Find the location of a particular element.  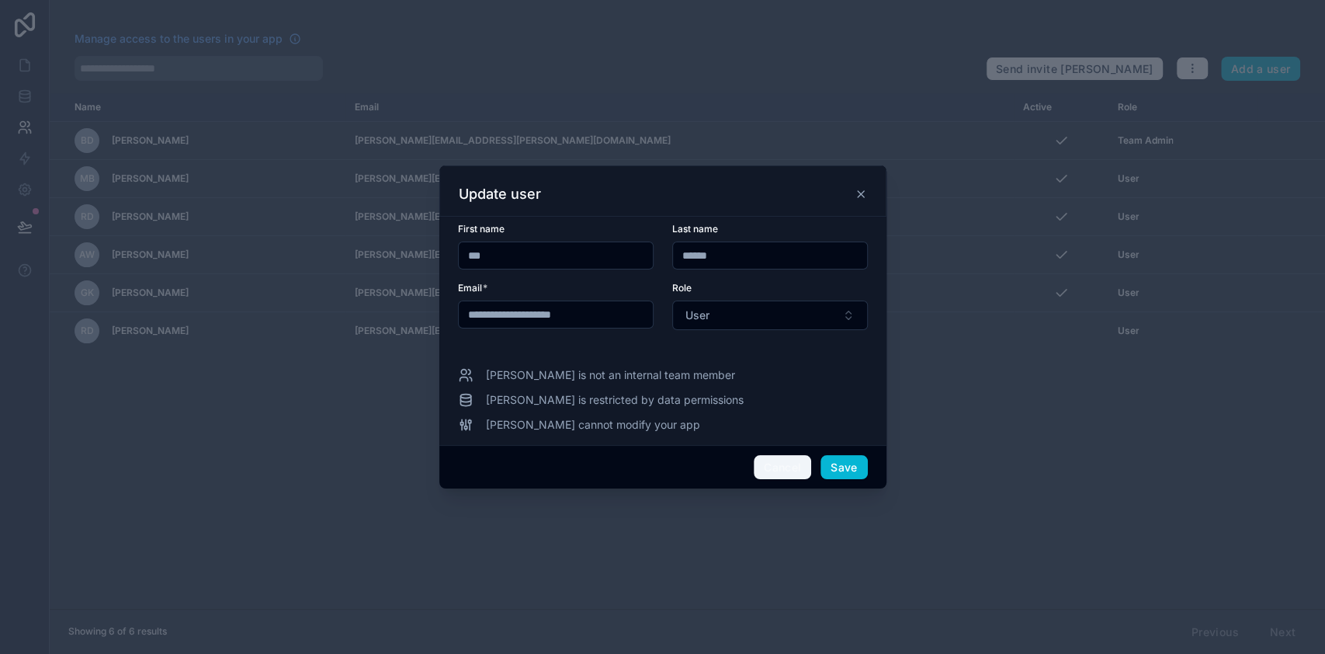

button: Select Button is located at coordinates (770, 315).